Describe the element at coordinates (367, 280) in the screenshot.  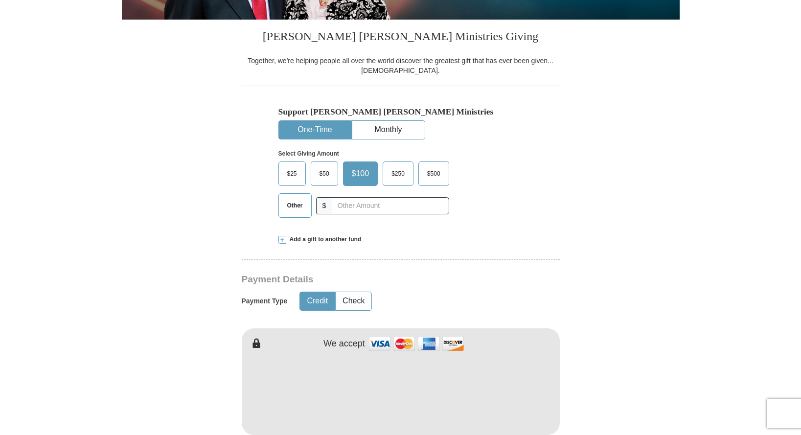
I see `h3: Payment Details` at that location.